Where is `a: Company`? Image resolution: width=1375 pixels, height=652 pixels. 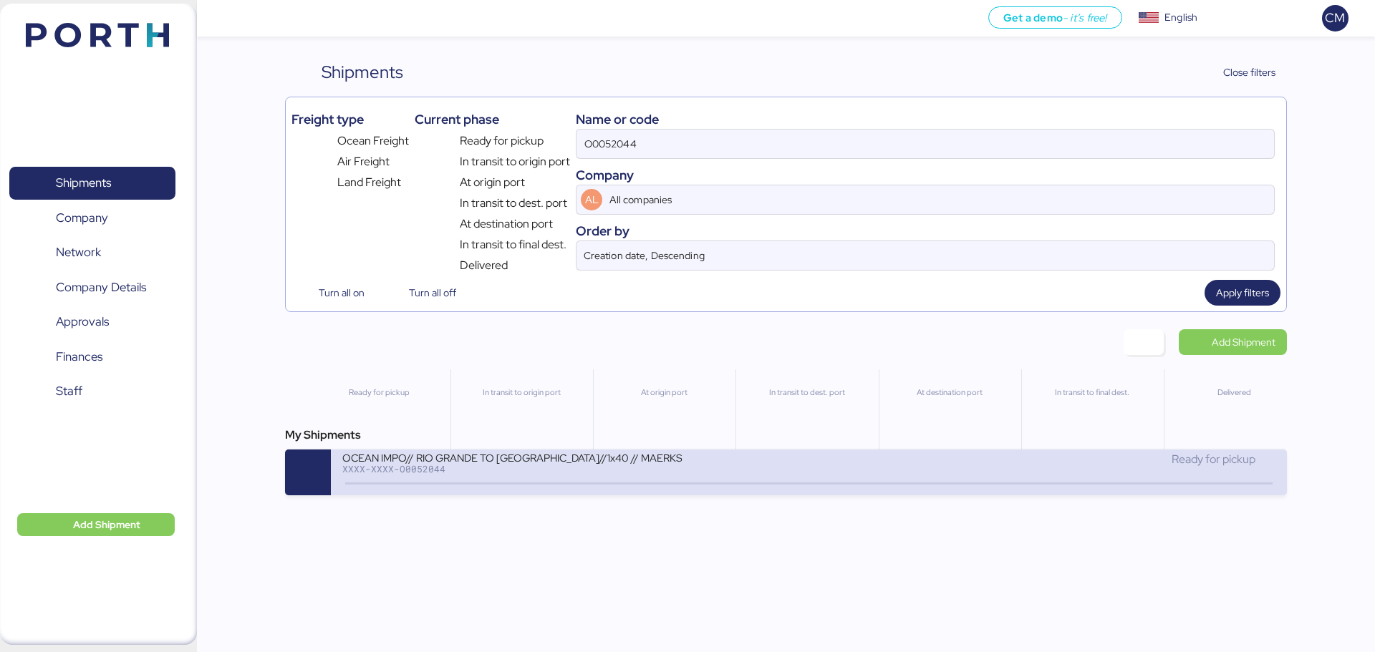 a: Company is located at coordinates (92, 218).